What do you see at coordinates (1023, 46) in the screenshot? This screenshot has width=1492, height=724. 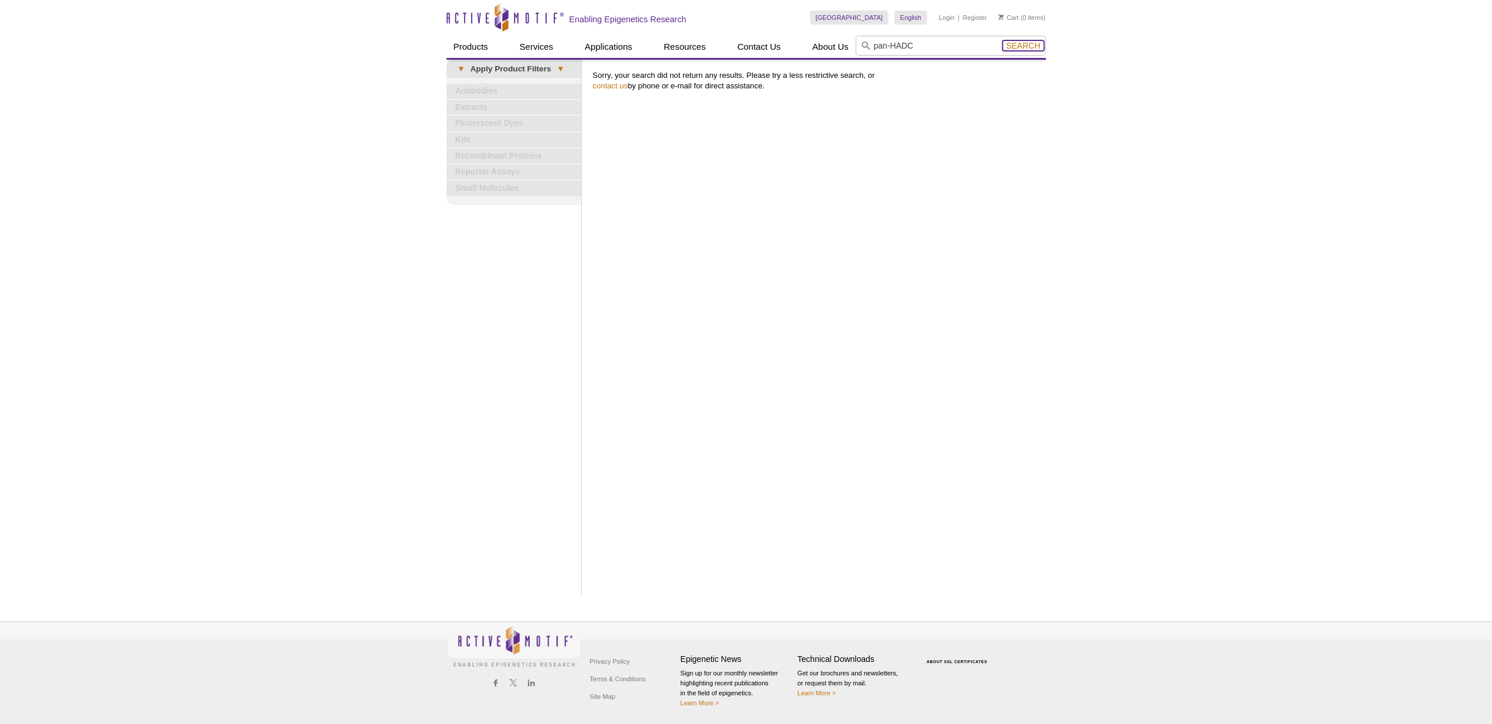 I see `span: Search` at bounding box center [1023, 46].